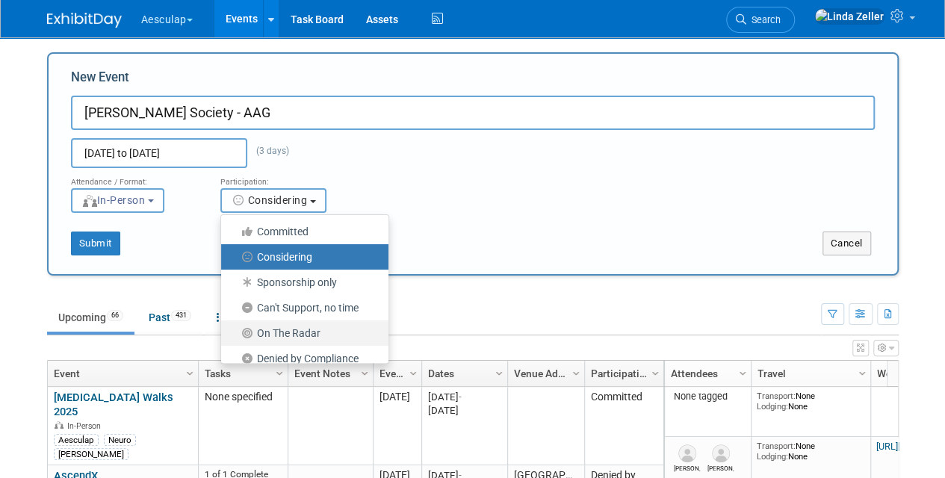 The height and width of the screenshot is (478, 945). What do you see at coordinates (100, 80) in the screenshot?
I see `label: New Event` at bounding box center [100, 80].